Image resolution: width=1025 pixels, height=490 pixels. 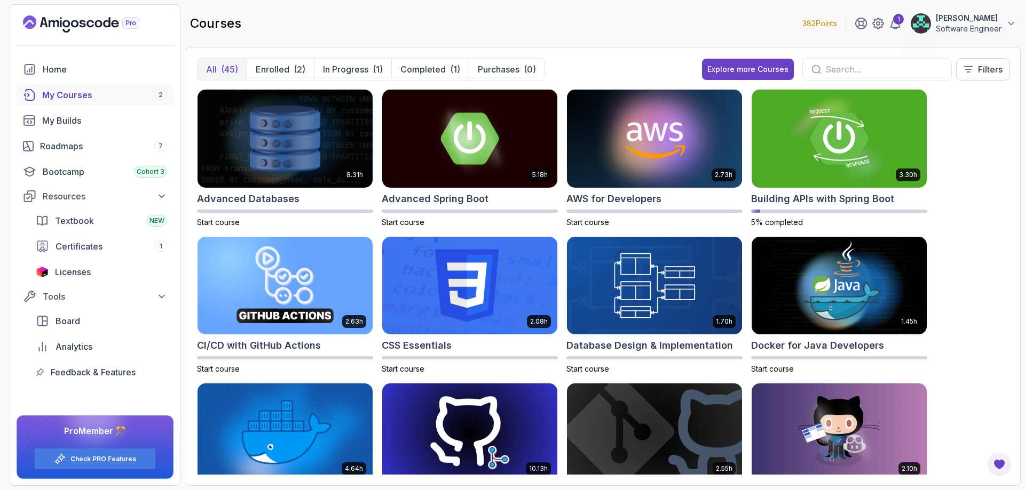 I want to click on img: Building APIs with Spring Boot card, so click(x=839, y=139).